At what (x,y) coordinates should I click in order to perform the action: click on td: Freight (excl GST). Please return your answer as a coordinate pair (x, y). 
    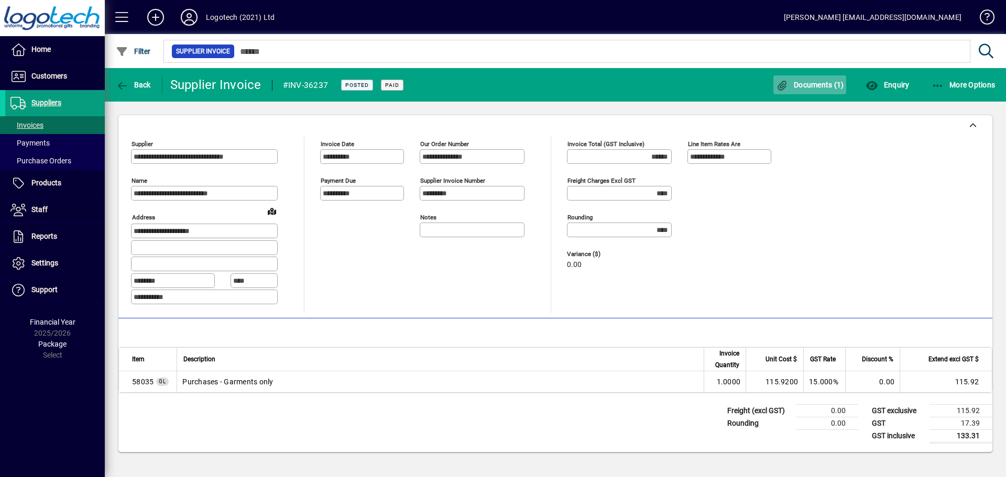
    Looking at the image, I should click on (759, 411).